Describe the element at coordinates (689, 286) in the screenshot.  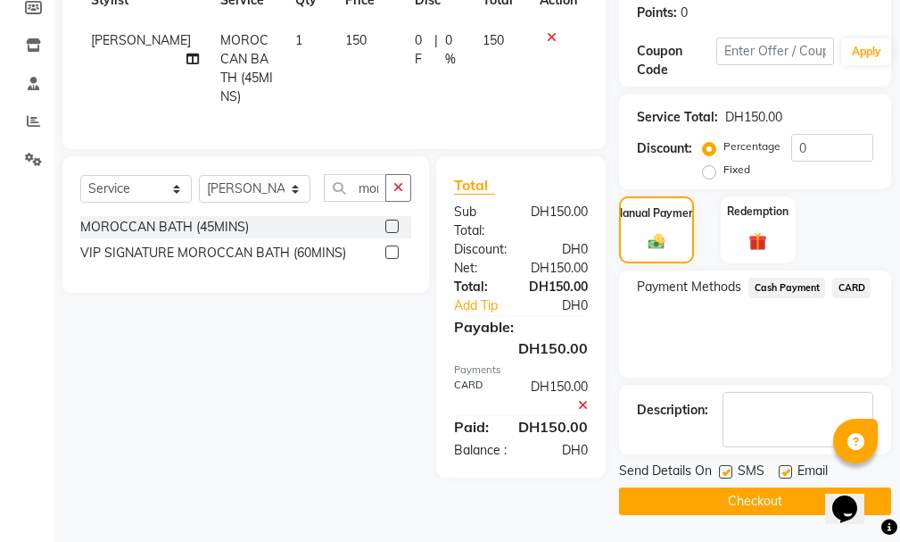
I see `span: Payment Methods` at that location.